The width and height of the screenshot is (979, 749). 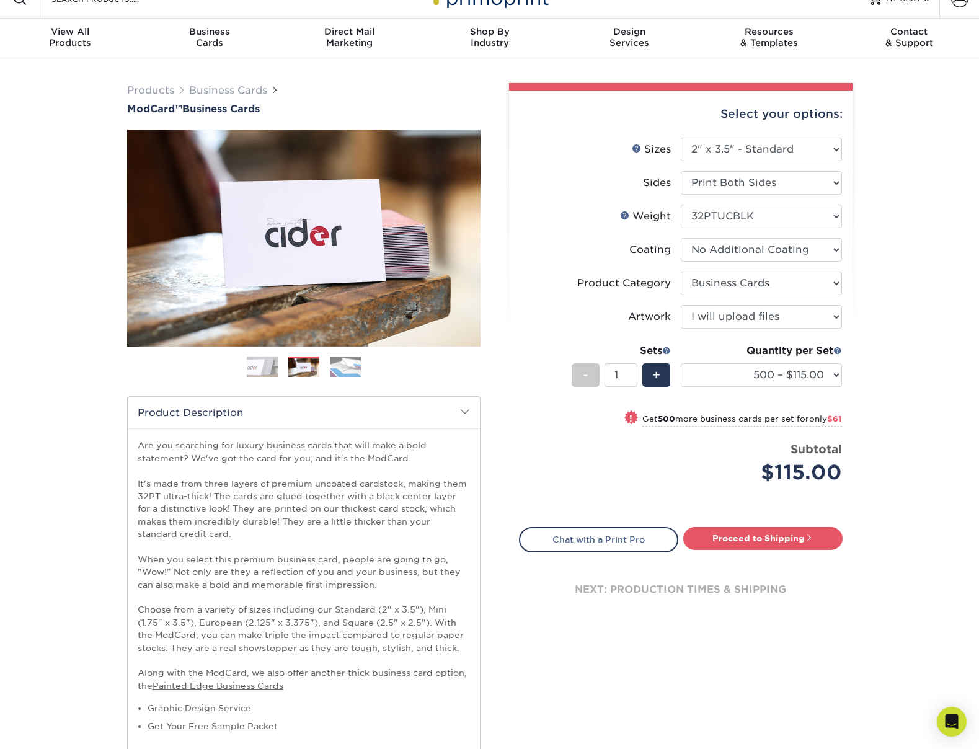 I want to click on div: Marketing, so click(x=350, y=37).